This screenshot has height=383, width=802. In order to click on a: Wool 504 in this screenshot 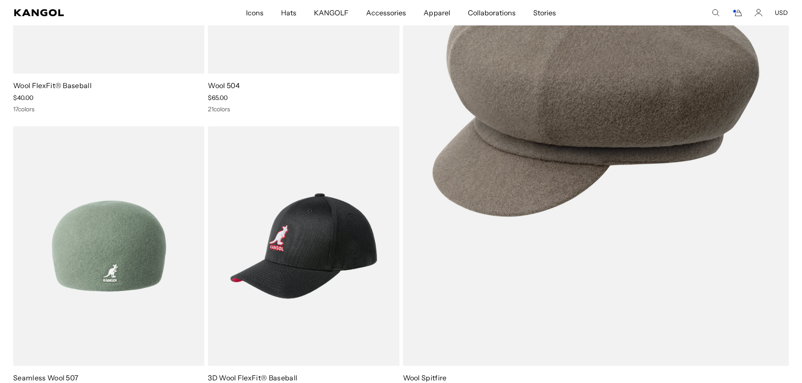, I will do `click(224, 86)`.